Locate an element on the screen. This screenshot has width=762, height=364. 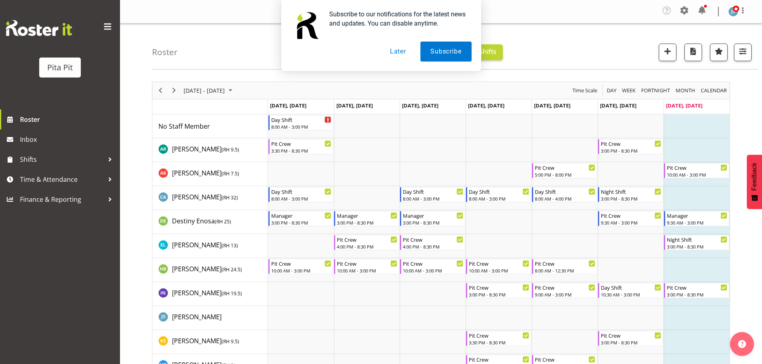
div: Destiny Enosa"s event - Pit Crew Begin From Saturday, September 6, 2025 at 9:30:00 AM GMT+12:00 E... is located at coordinates (630, 219).